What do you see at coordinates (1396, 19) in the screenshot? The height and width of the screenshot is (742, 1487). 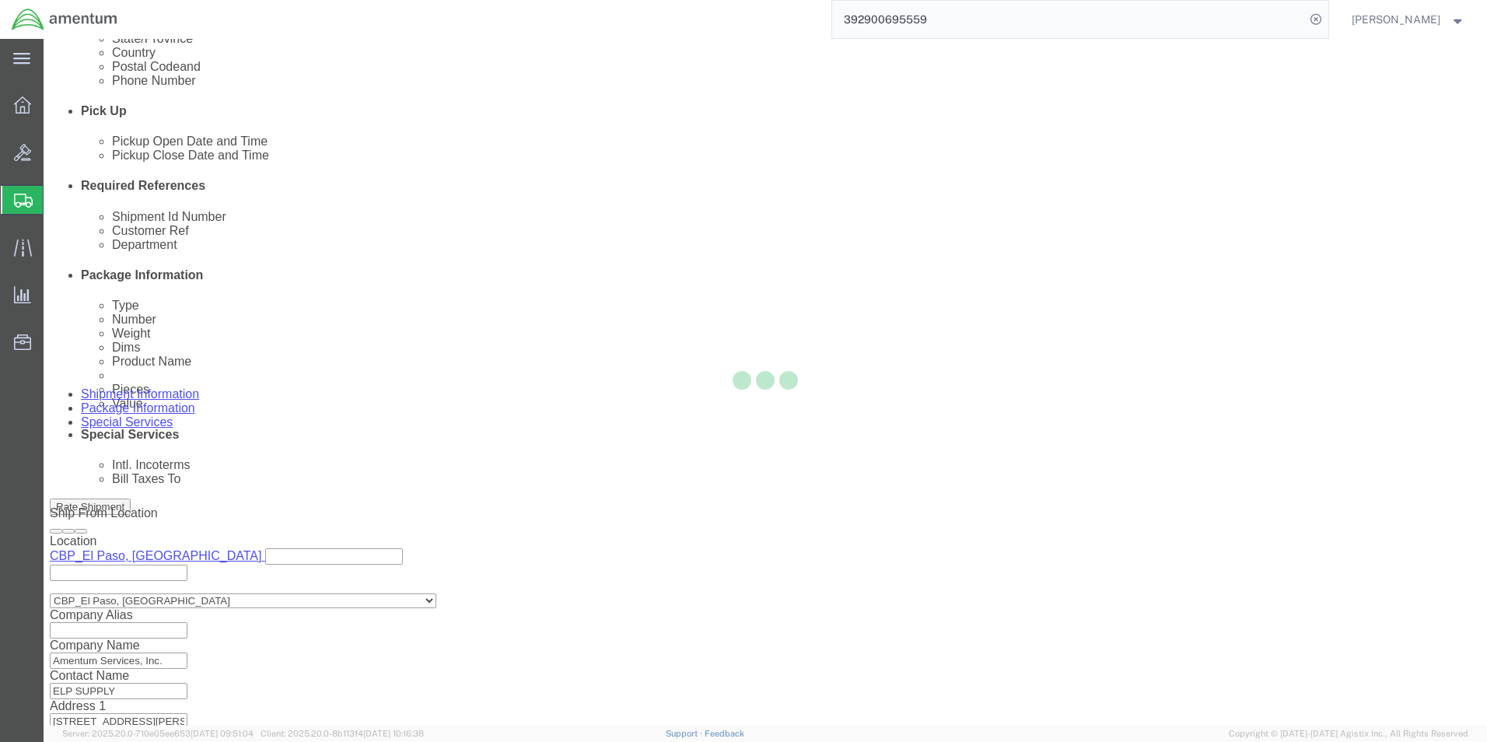 I see `span: James Barragan` at bounding box center [1396, 19].